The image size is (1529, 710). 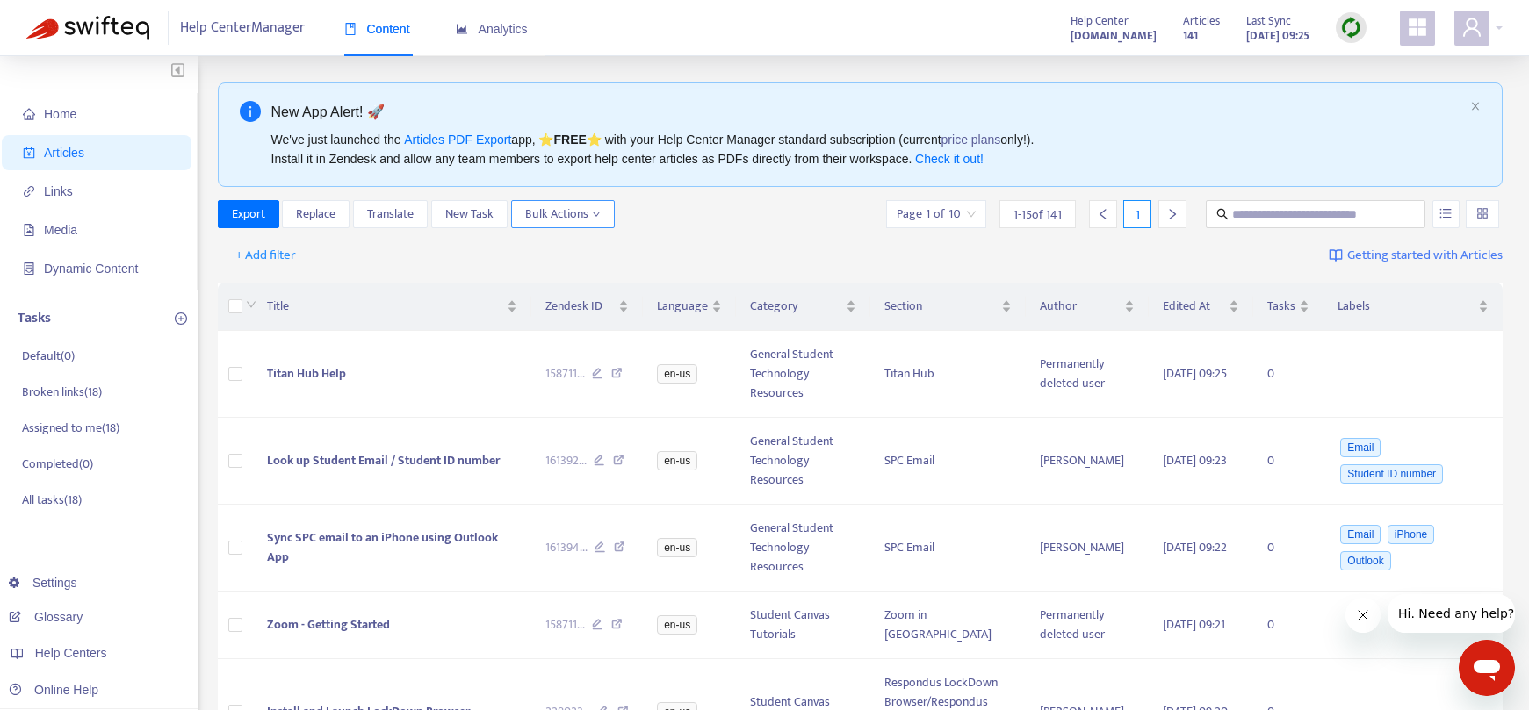 I want to click on div: 1, so click(x=1137, y=214).